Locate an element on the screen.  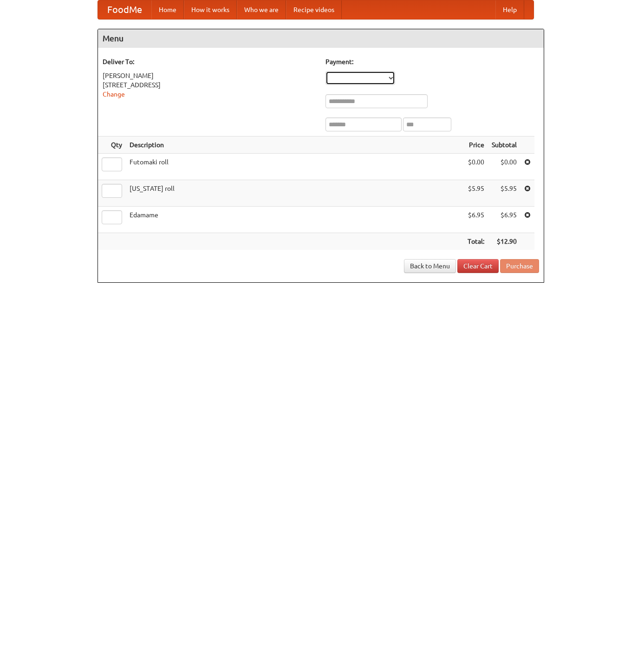
a: Help is located at coordinates (510, 10).